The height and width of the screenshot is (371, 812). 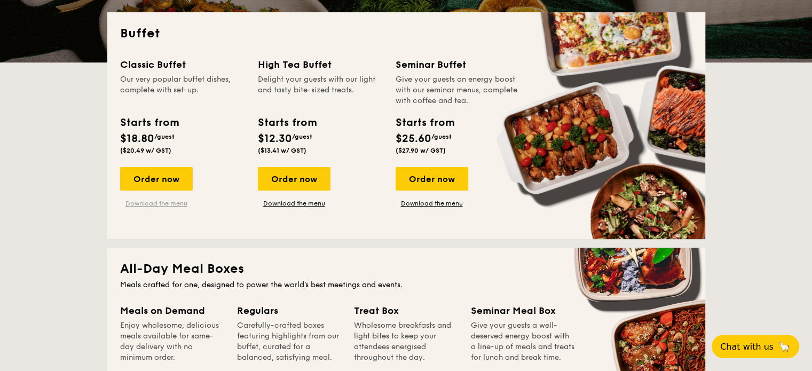 What do you see at coordinates (523, 311) in the screenshot?
I see `div: Seminar Meal Box` at bounding box center [523, 311].